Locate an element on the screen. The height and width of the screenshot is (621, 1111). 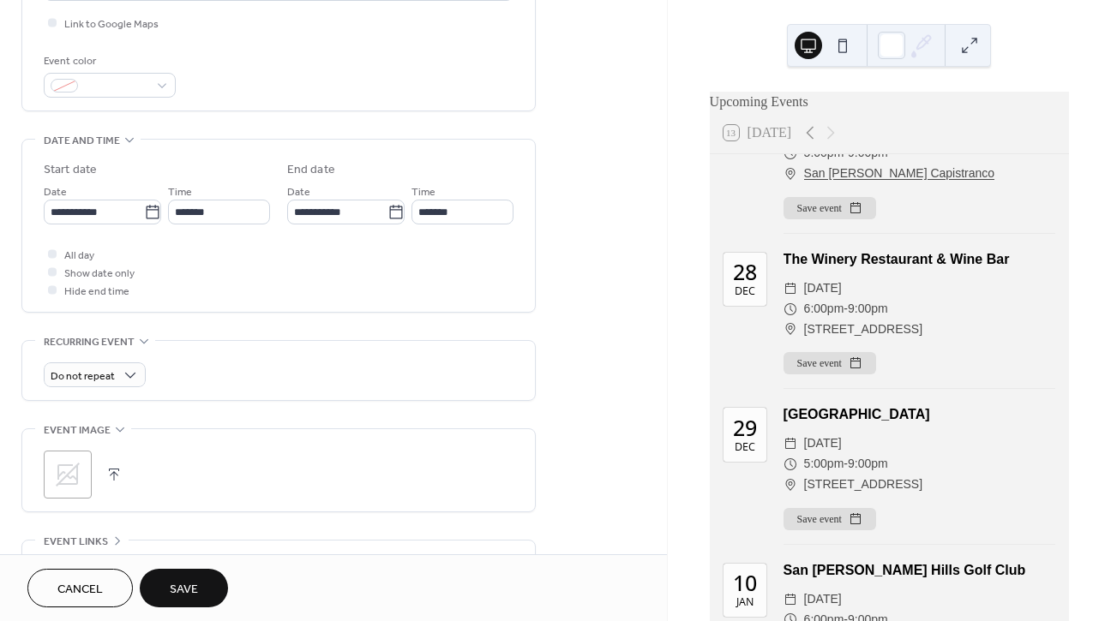
button: Cancel is located at coordinates (80, 588).